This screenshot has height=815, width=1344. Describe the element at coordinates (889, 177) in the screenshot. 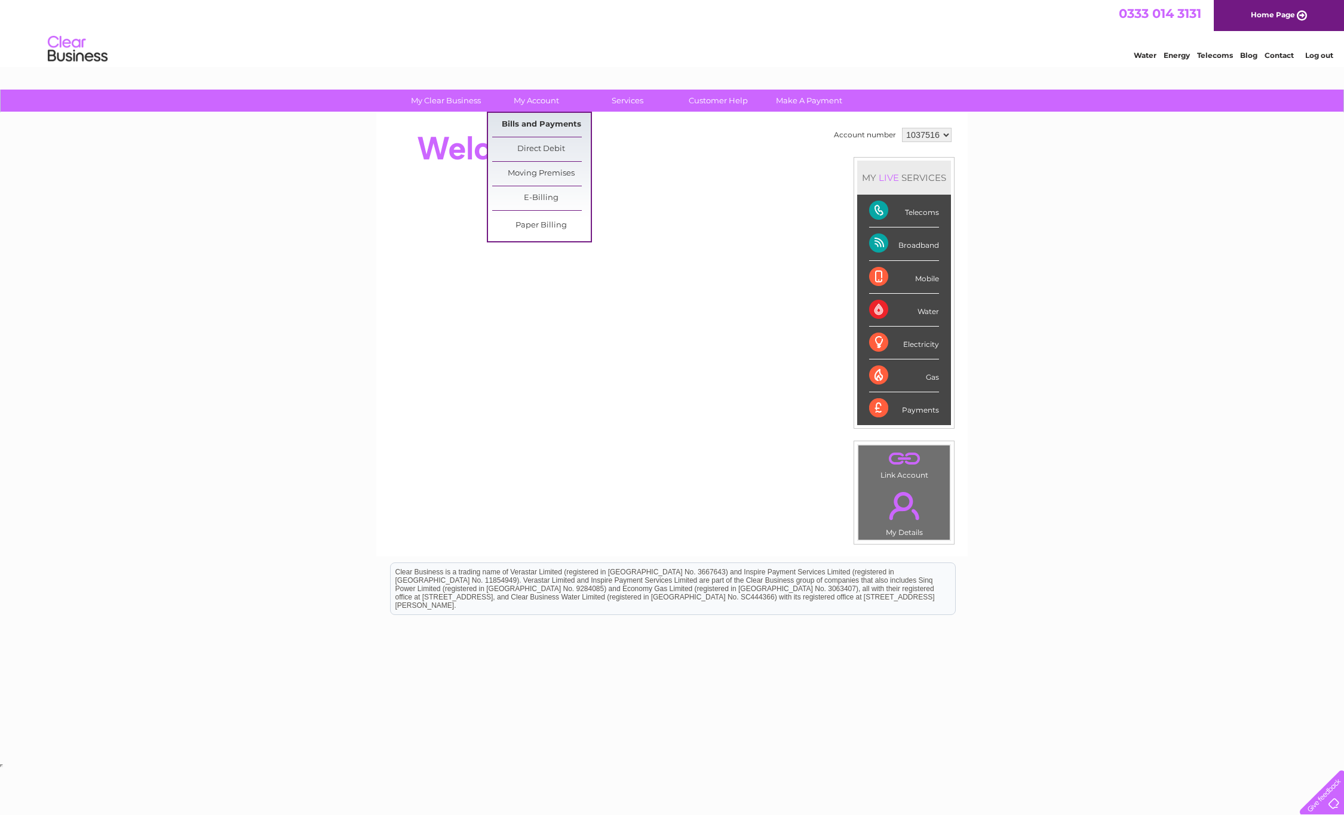

I see `div: LIVE` at that location.